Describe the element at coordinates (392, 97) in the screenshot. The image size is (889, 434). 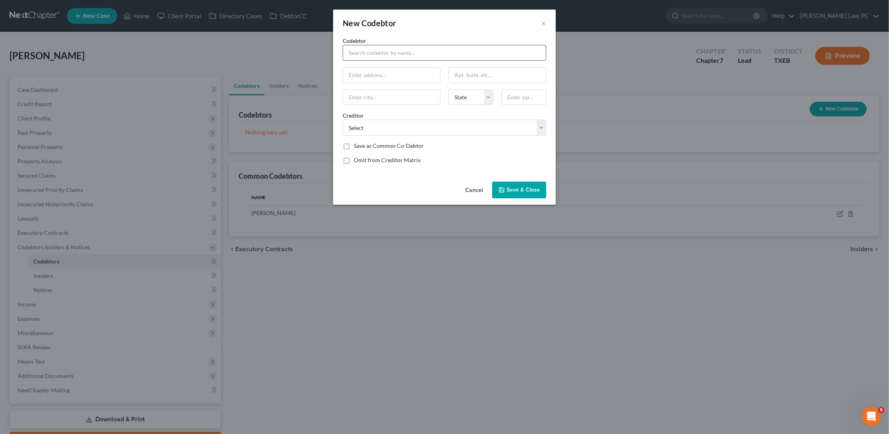
I see `input: Enter city...` at that location.